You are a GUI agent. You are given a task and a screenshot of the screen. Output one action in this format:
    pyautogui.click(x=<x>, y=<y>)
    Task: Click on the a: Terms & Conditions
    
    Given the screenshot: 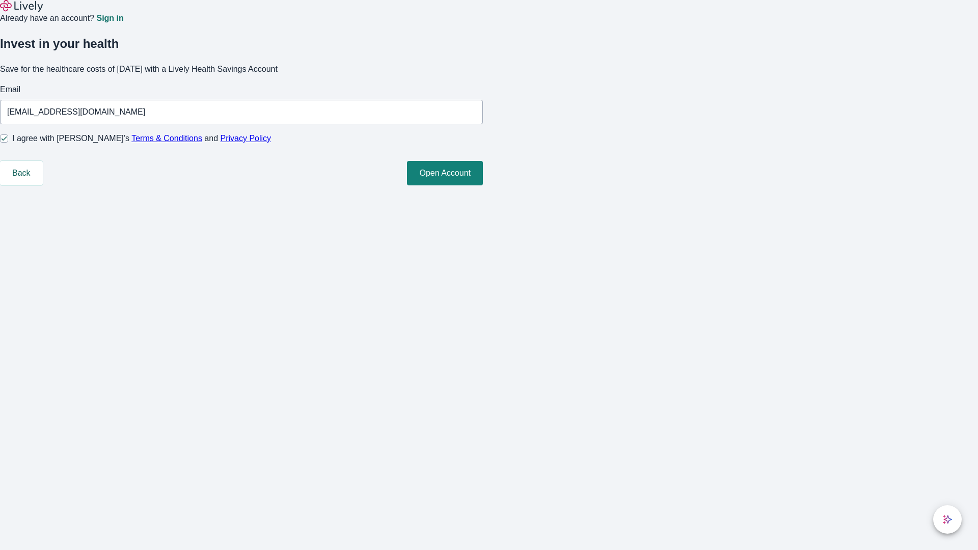 What is the action you would take?
    pyautogui.click(x=167, y=138)
    